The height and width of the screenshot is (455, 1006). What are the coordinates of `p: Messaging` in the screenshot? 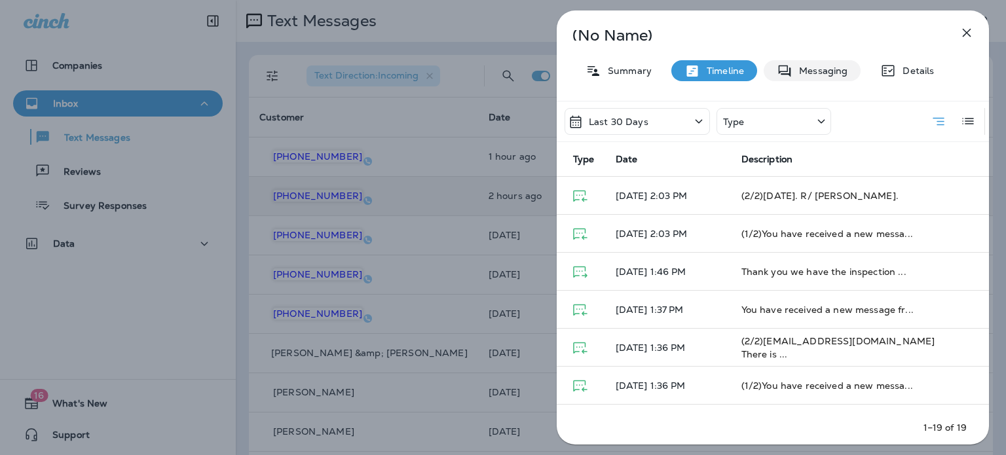 It's located at (820, 71).